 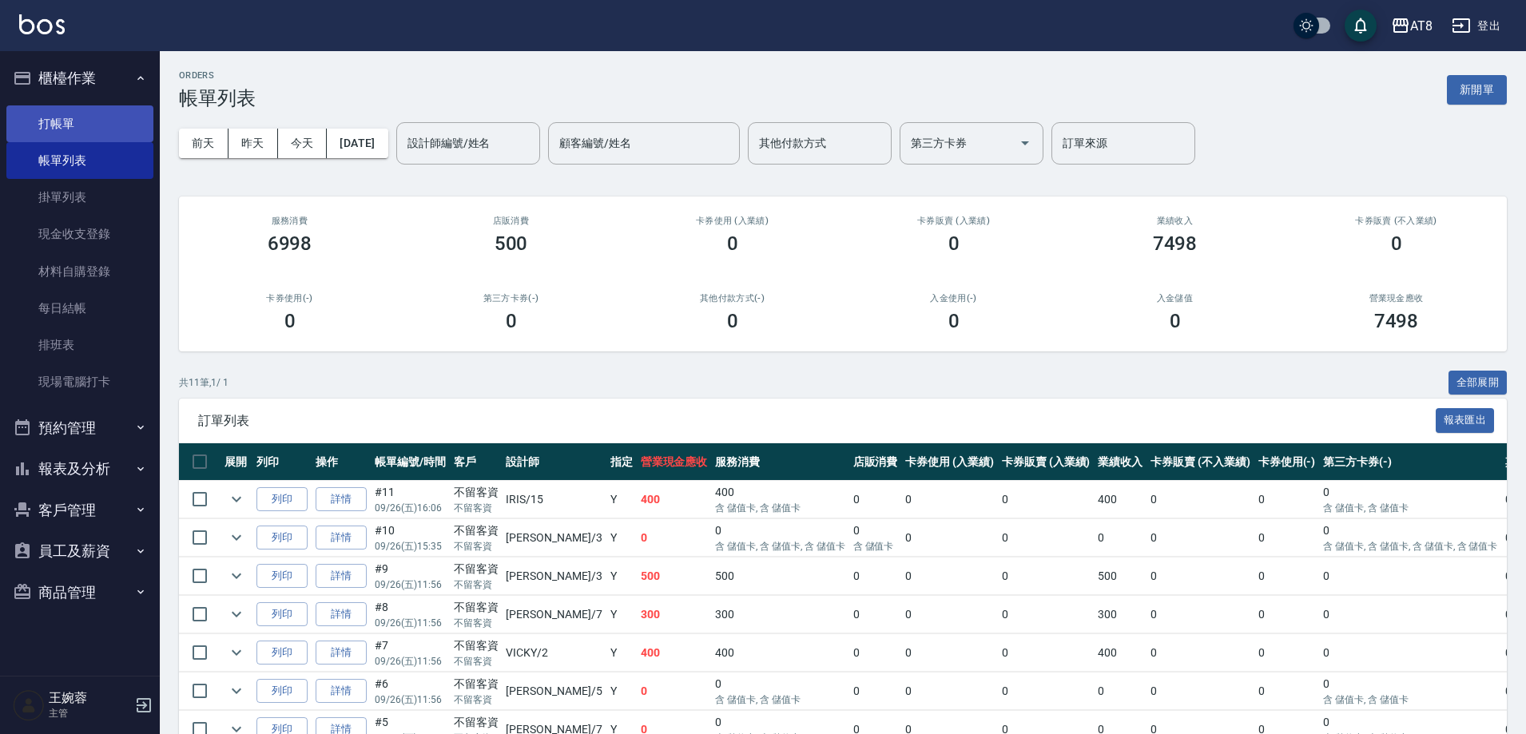 What do you see at coordinates (780, 614) in the screenshot?
I see `td: 300` at bounding box center [780, 614].